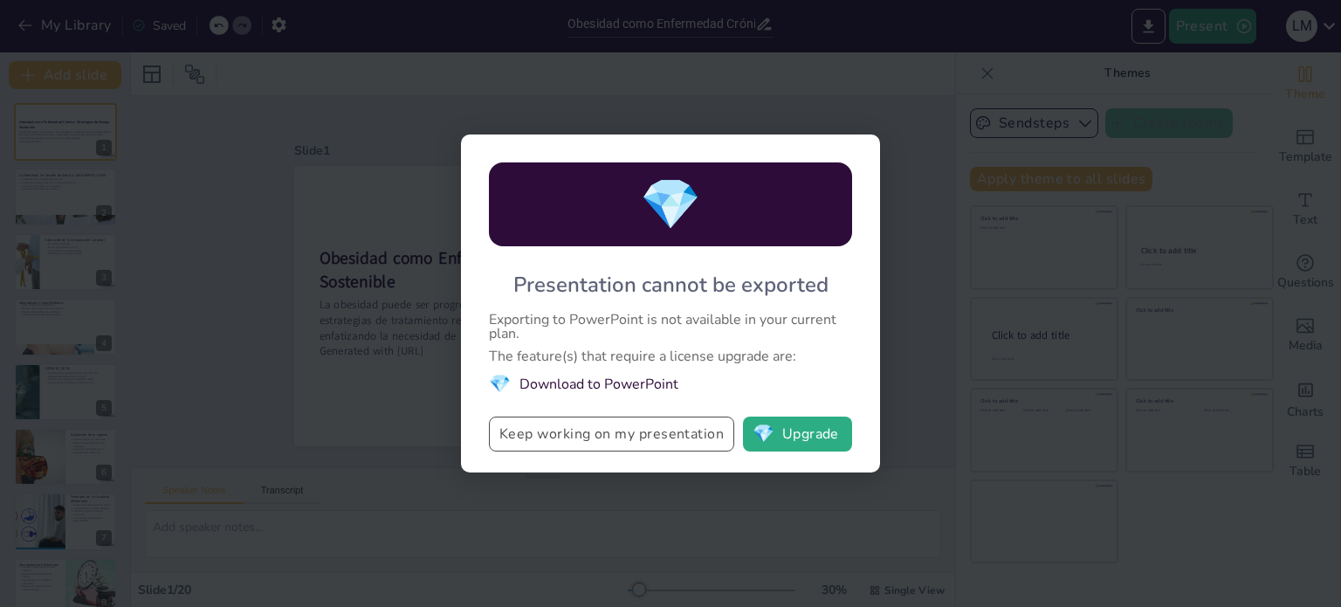  Describe the element at coordinates (670, 356) in the screenshot. I see `div: The feature(s) that require a license upgrade are:` at that location.